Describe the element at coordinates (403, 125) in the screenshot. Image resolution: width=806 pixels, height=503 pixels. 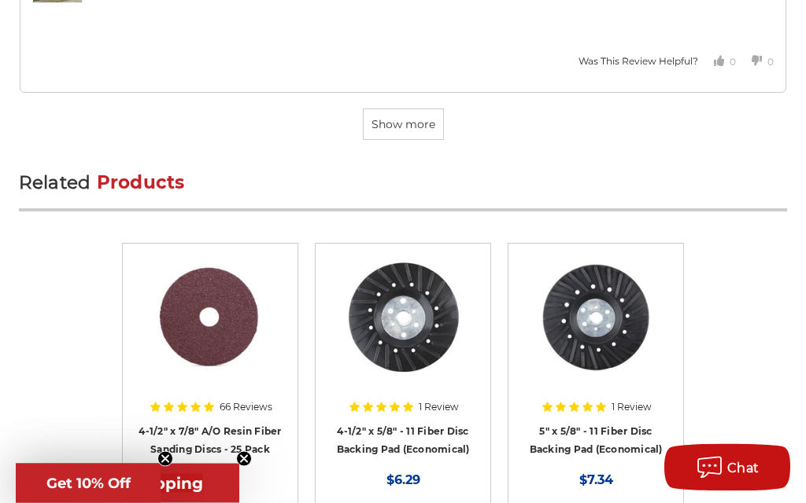
I see `button: Show more` at that location.